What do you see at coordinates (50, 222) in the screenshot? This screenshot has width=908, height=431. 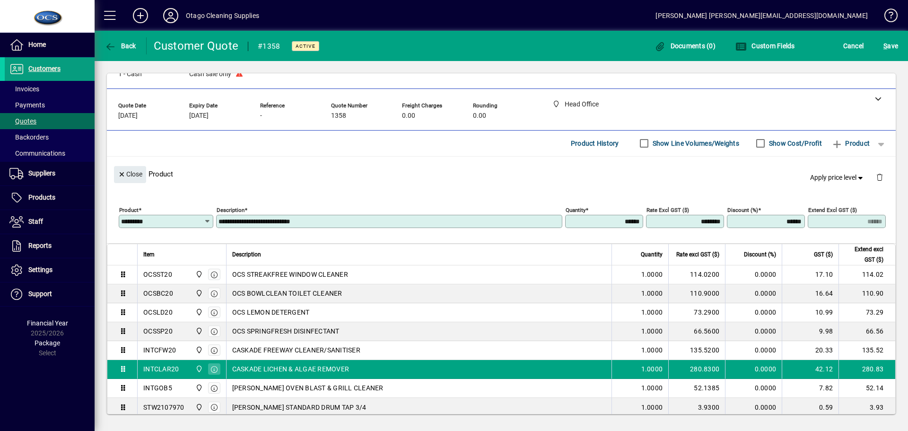 I see `a: Staff` at bounding box center [50, 222].